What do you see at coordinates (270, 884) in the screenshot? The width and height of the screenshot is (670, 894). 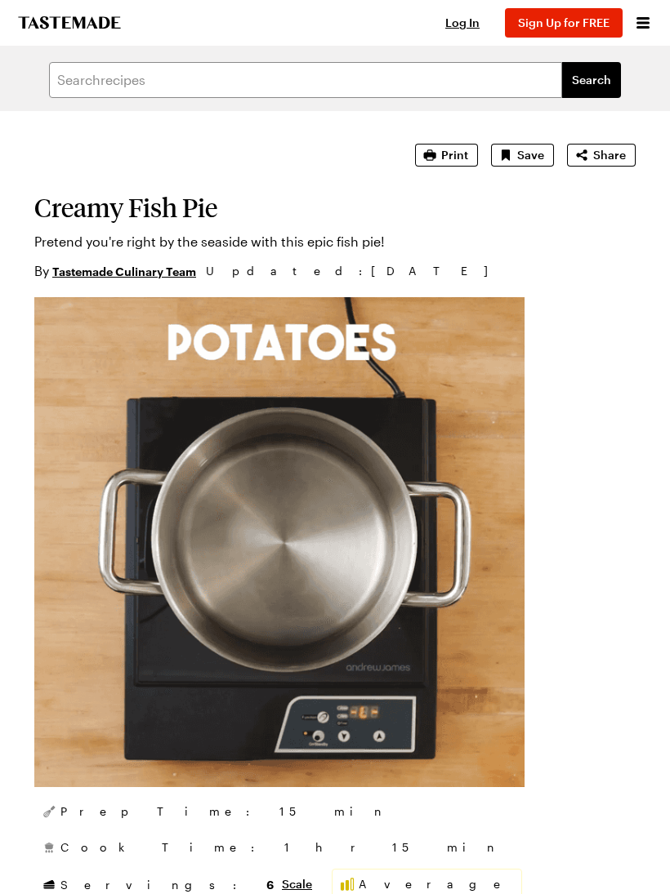 I see `span: 6` at bounding box center [270, 884].